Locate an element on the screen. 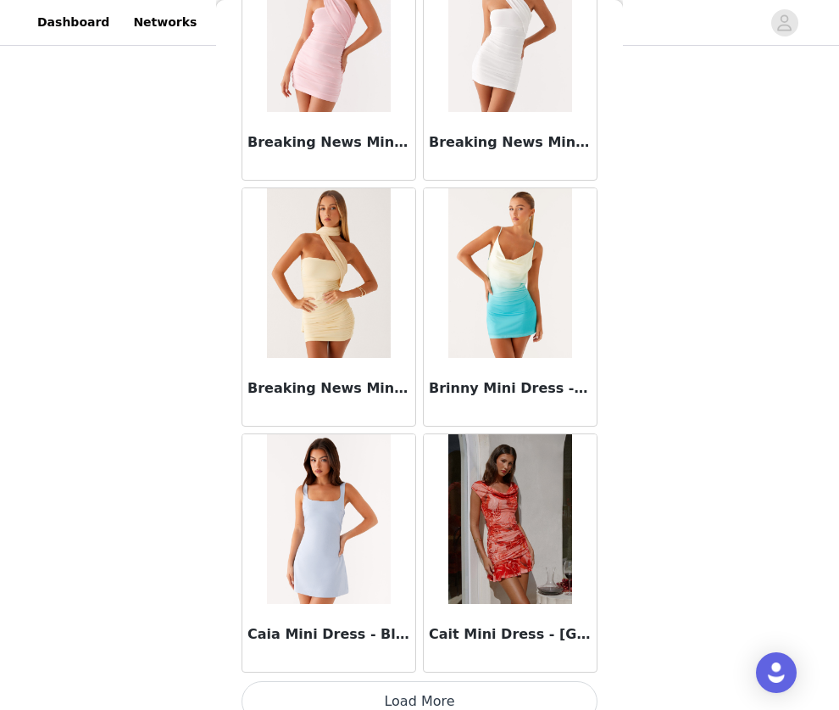  img: Cait Mini Dress - Sicily Sunsets Print is located at coordinates (510, 519).